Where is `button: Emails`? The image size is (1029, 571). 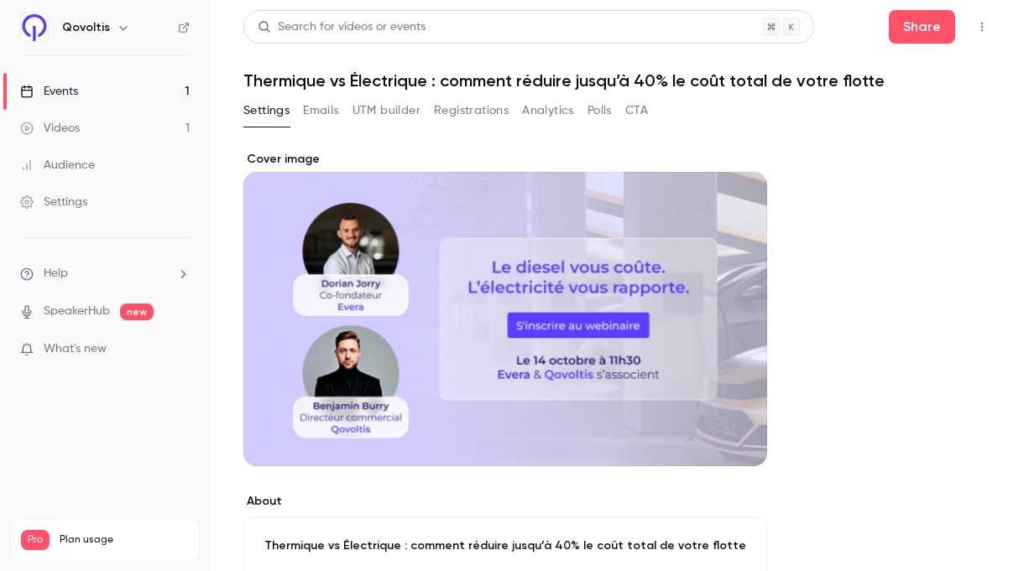 button: Emails is located at coordinates (321, 111).